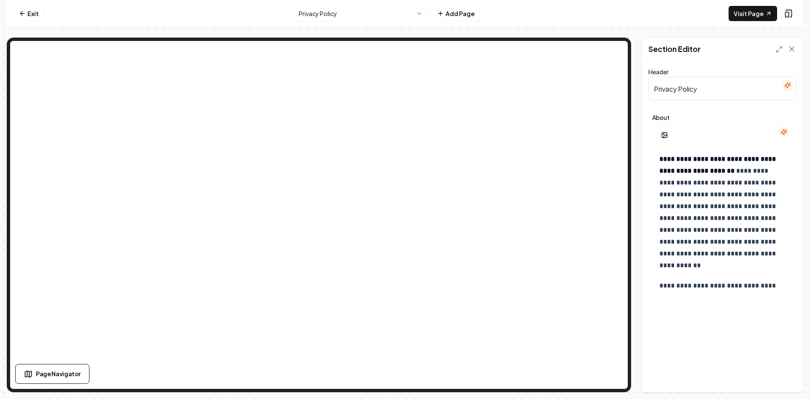  What do you see at coordinates (665, 135) in the screenshot?
I see `button: Add Image` at bounding box center [665, 135].